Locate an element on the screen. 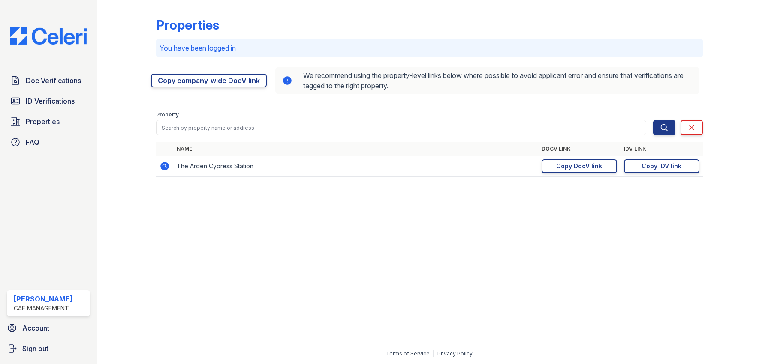  div: Properties is located at coordinates (187, 25).